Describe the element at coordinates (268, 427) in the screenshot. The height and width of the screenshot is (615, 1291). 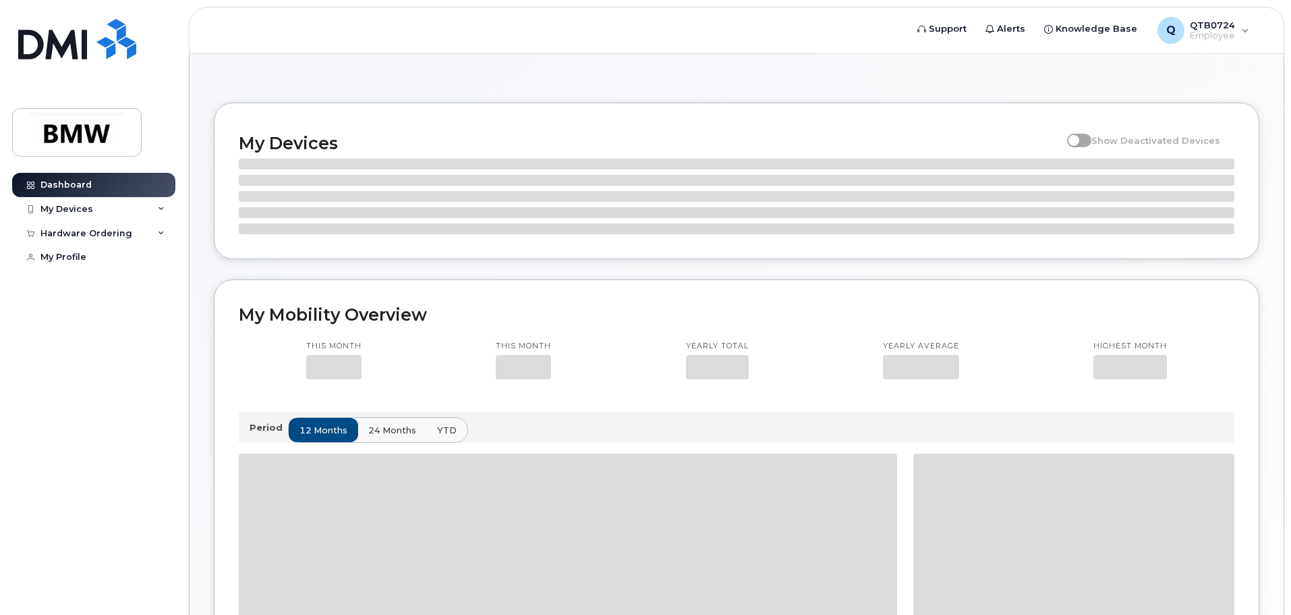
I see `p: Period` at that location.